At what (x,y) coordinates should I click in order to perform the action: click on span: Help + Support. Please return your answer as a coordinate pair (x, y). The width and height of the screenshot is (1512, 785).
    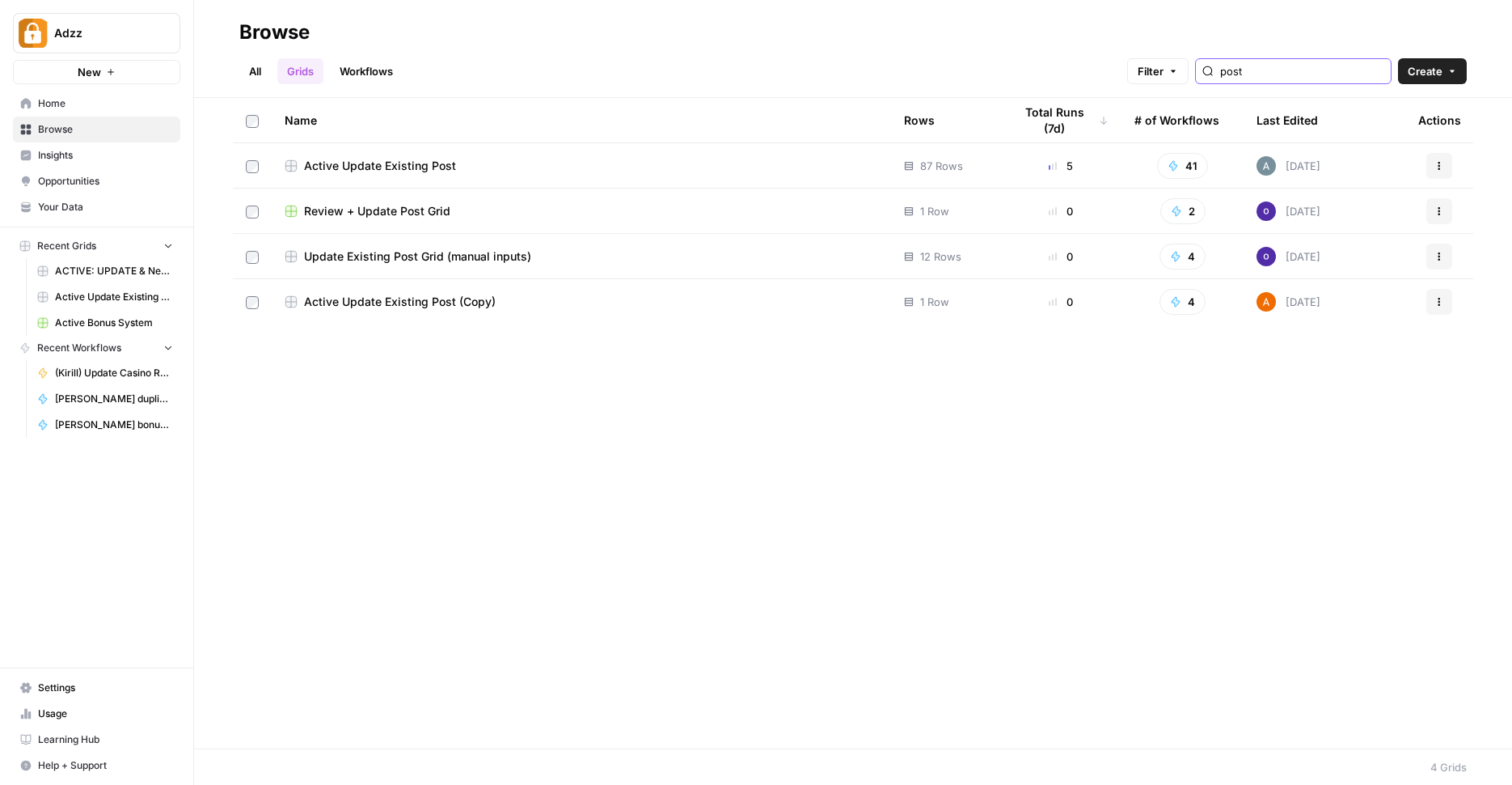
    Looking at the image, I should click on (105, 765).